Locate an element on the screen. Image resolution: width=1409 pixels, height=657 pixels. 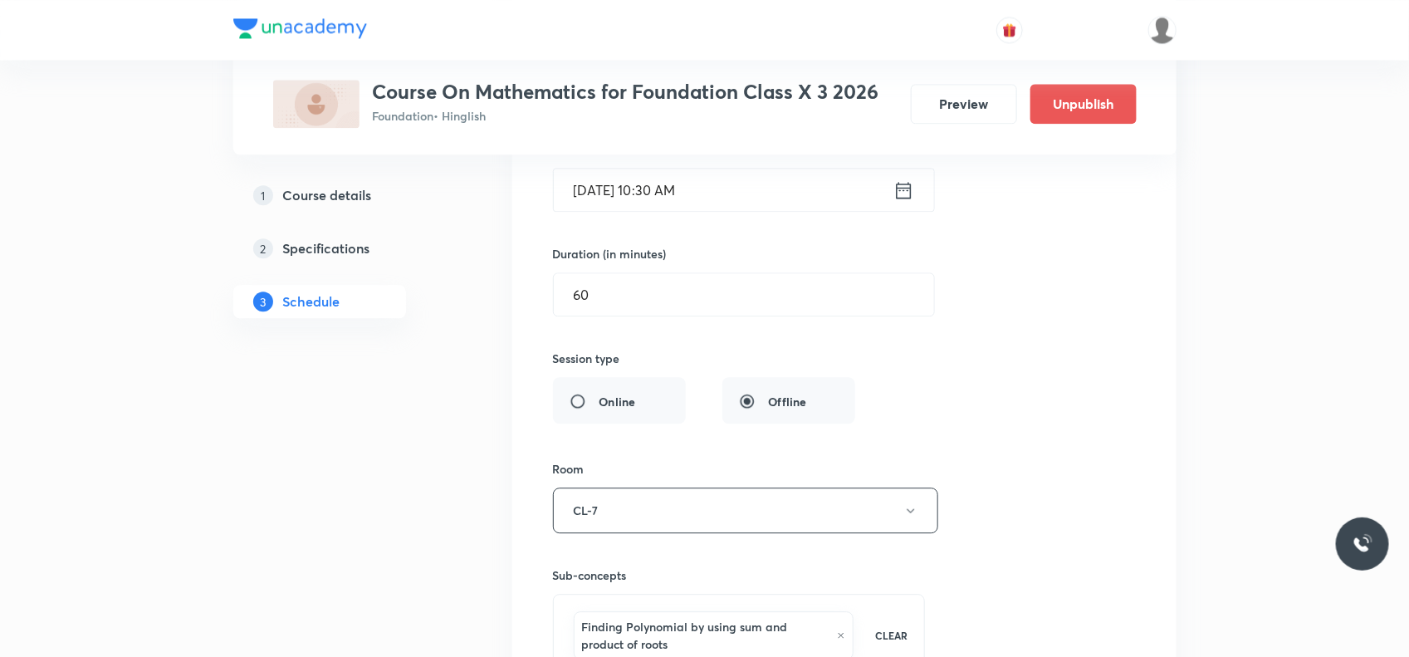
img: Company Logo is located at coordinates (300, 28).